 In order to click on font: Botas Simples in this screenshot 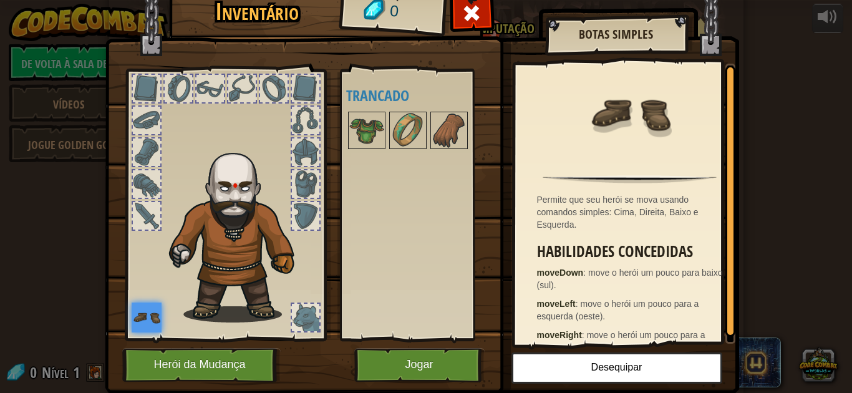, I will do `click(616, 34)`.